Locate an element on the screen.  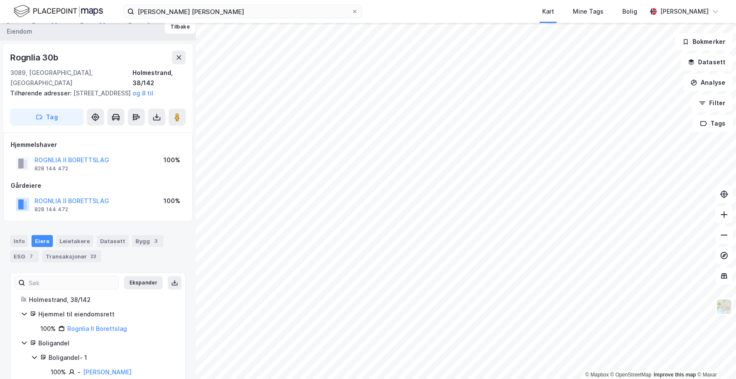
div: Hjemmel til eiendomsrett is located at coordinates (106, 314).